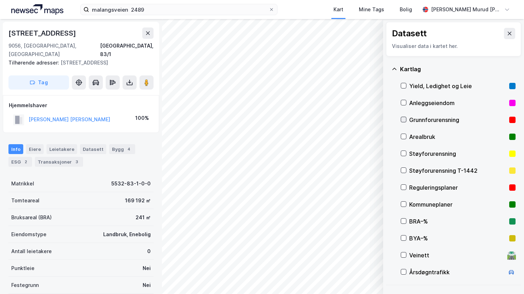  Describe the element at coordinates (458, 103) in the screenshot. I see `div: Anleggseiendom` at that location.